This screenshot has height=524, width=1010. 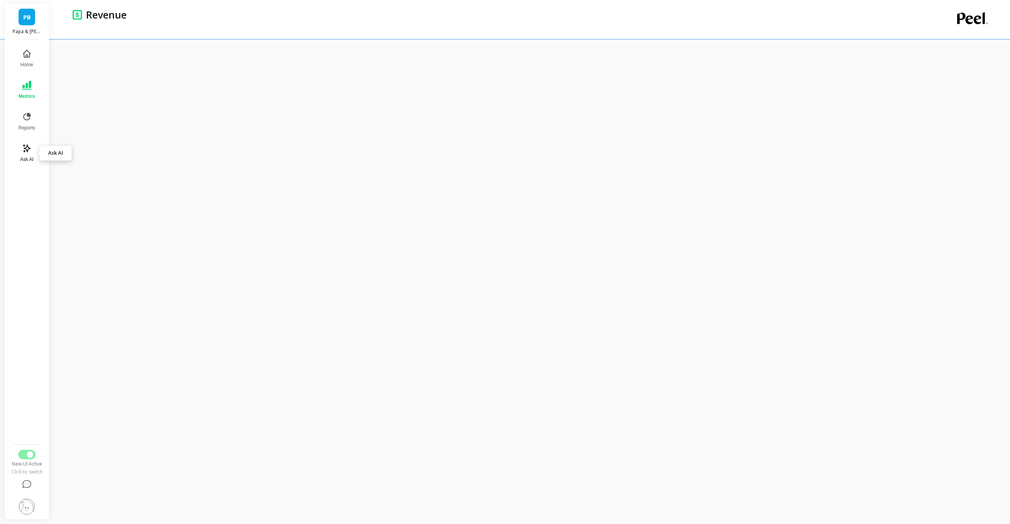 I want to click on img: profile picture, so click(x=27, y=507).